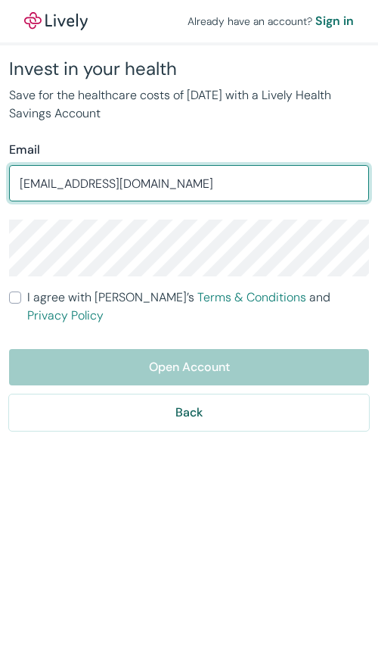  I want to click on a: LivelyLively, so click(56, 21).